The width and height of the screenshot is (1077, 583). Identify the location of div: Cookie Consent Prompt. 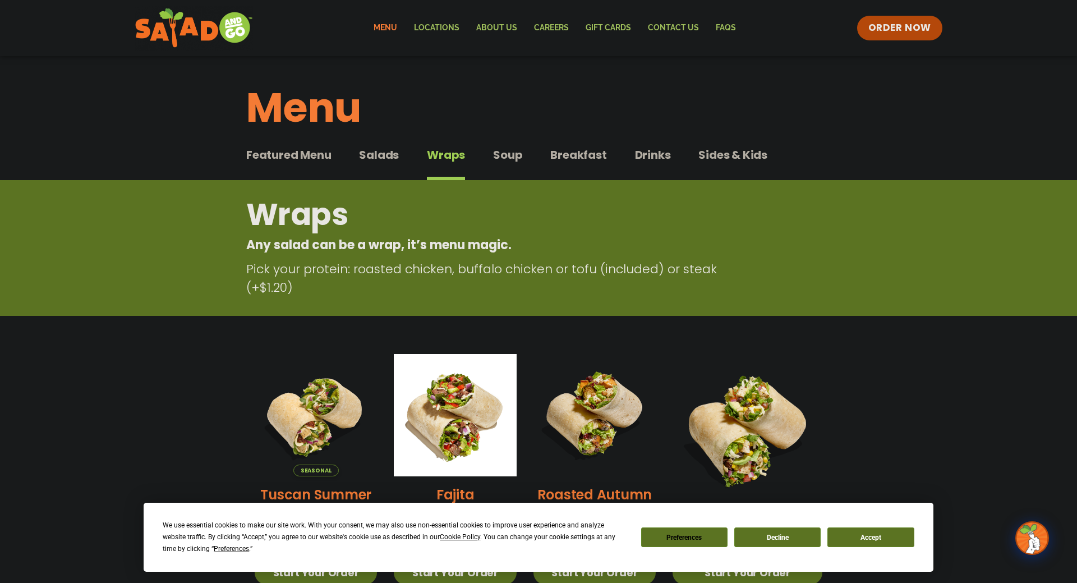
(538, 537).